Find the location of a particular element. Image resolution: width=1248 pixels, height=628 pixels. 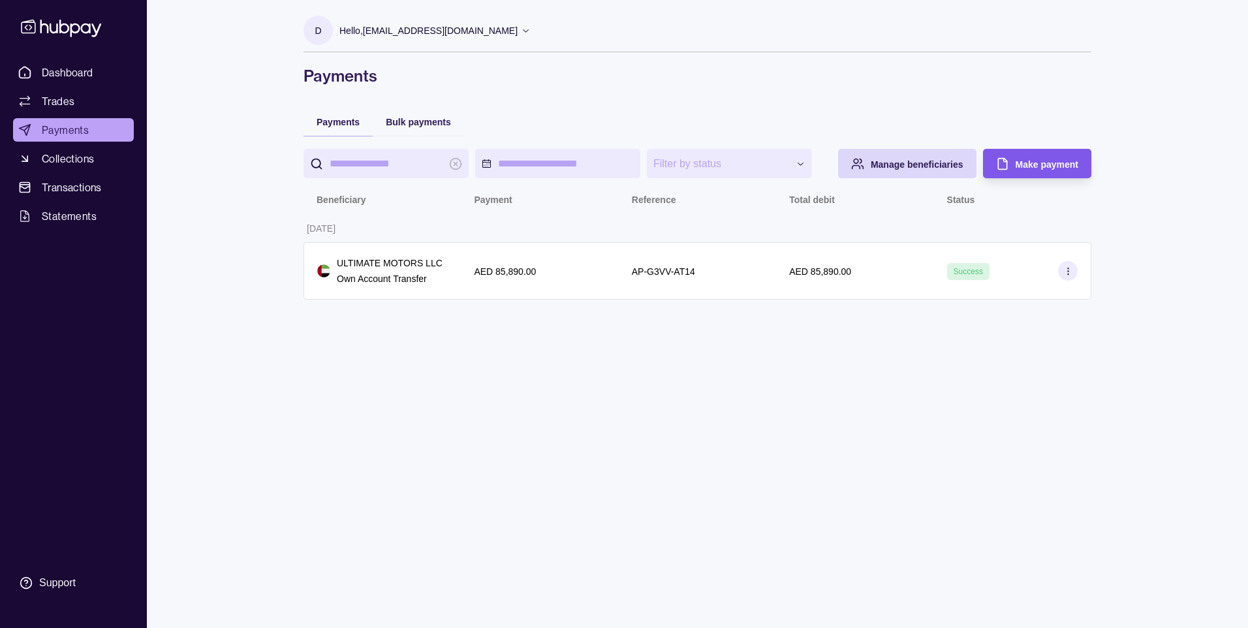

a: Dashboard is located at coordinates (73, 72).